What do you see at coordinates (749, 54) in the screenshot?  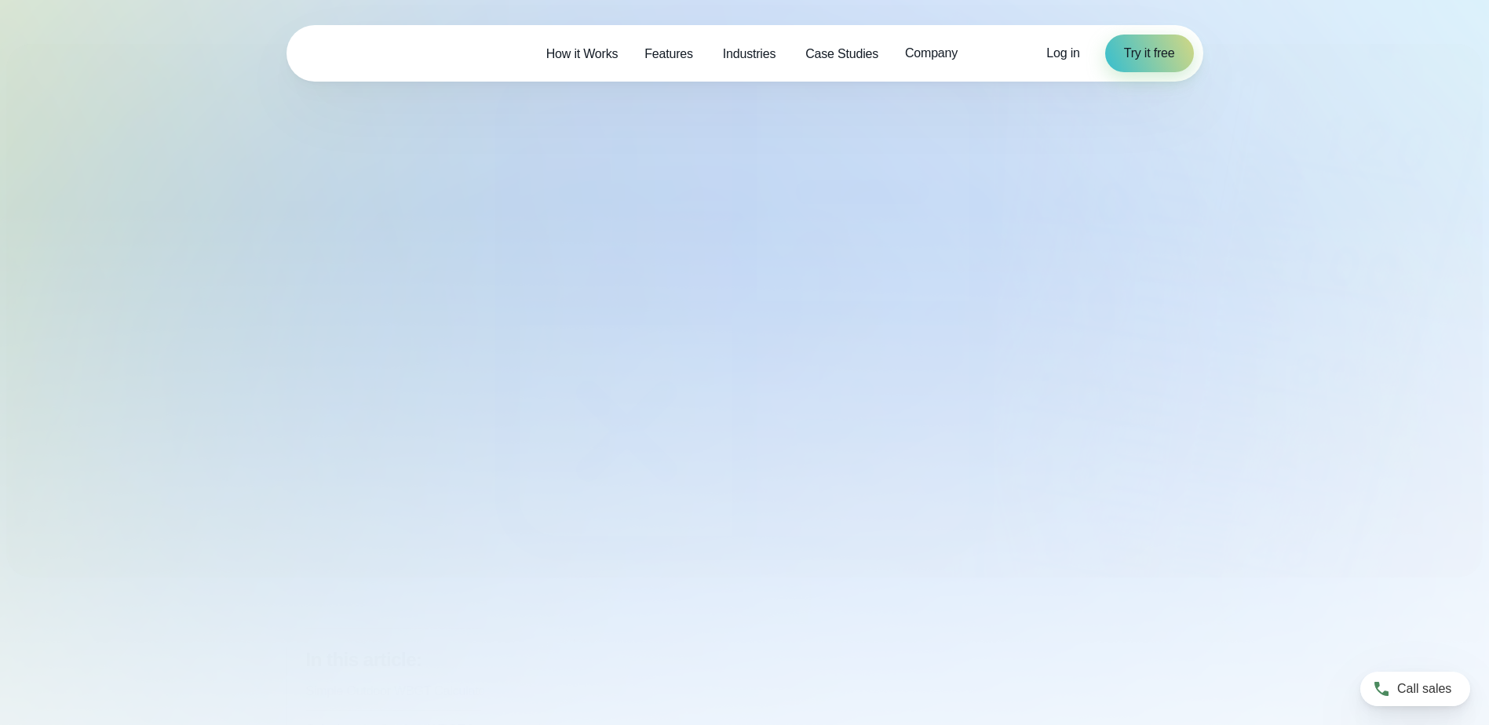 I see `span: Industries` at bounding box center [749, 54].